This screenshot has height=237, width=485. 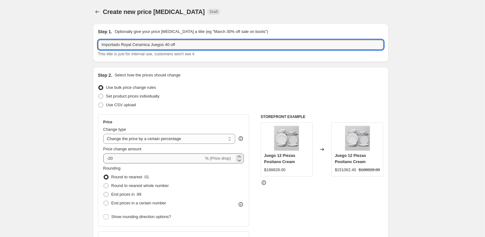 I want to click on span: Round to nearest .01, so click(x=130, y=177).